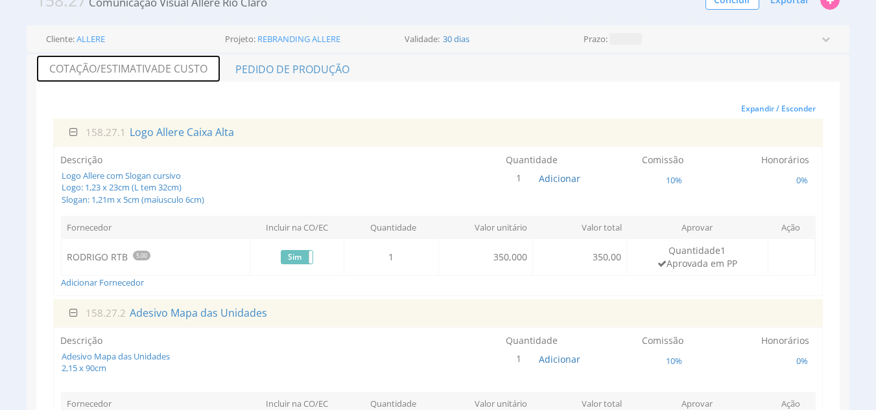 This screenshot has width=876, height=410. What do you see at coordinates (91, 39) in the screenshot?
I see `a: ALLERE` at bounding box center [91, 39].